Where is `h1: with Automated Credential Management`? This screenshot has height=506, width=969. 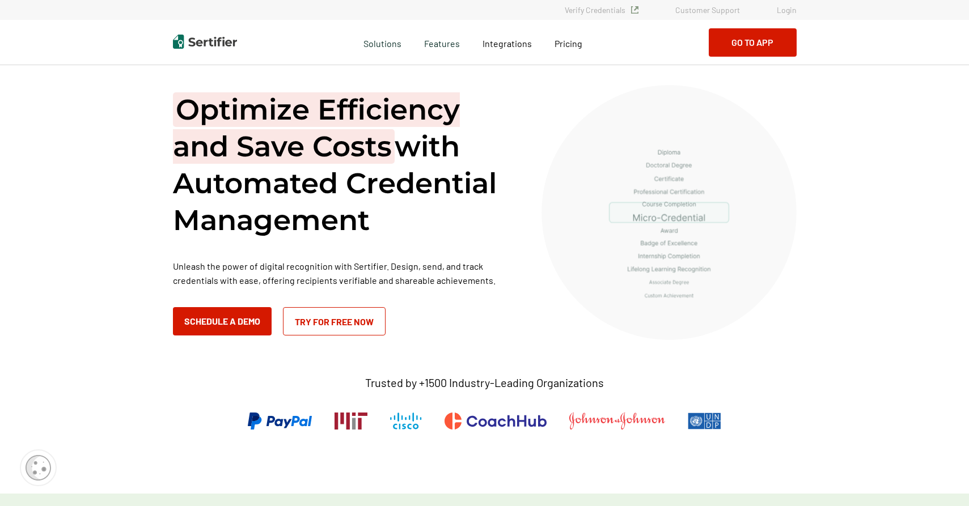 h1: with Automated Credential Management is located at coordinates (343, 165).